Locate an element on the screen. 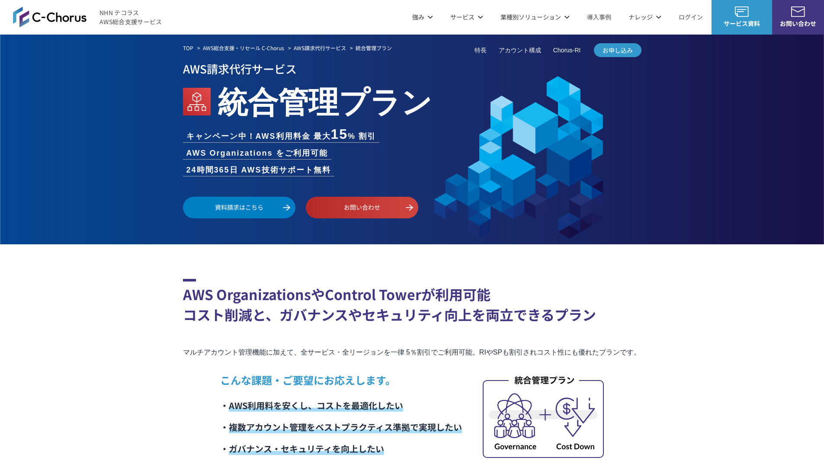 This screenshot has height=467, width=824. img: AWS Organizations is located at coordinates (197, 102).